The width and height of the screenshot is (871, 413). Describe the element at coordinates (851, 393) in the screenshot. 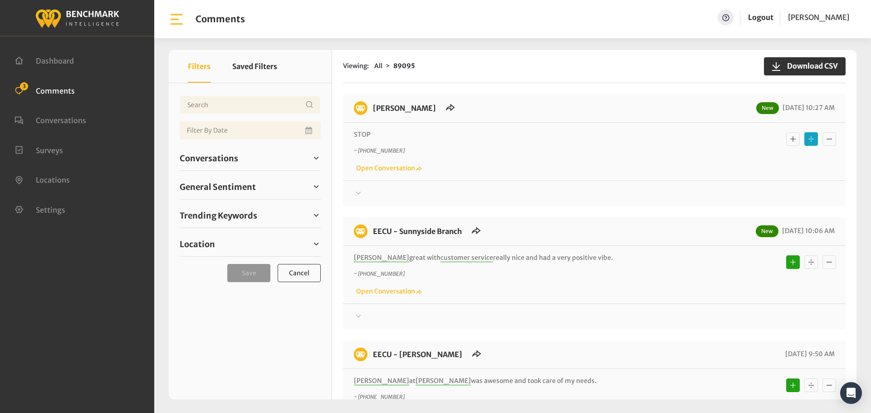

I see `div: Open Intercom Messenger` at that location.